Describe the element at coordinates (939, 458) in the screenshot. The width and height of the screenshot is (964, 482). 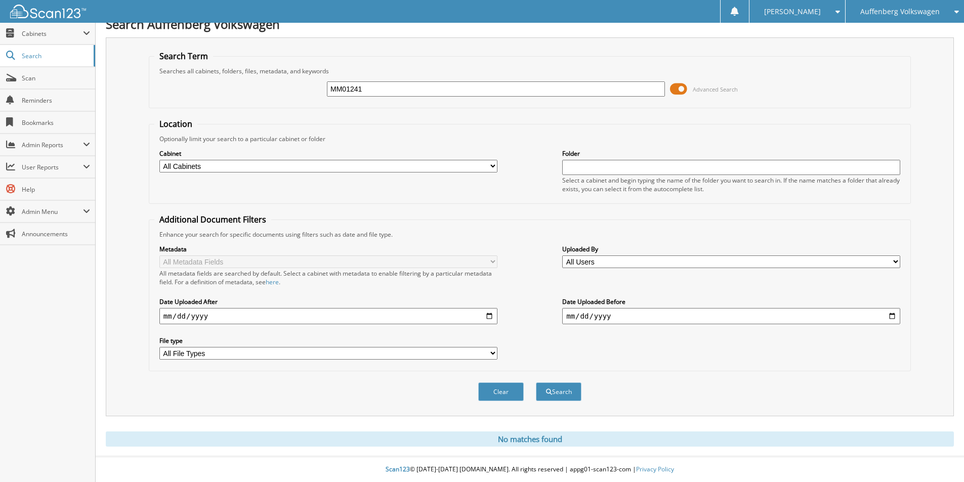
I see `div: Chat Widget` at that location.